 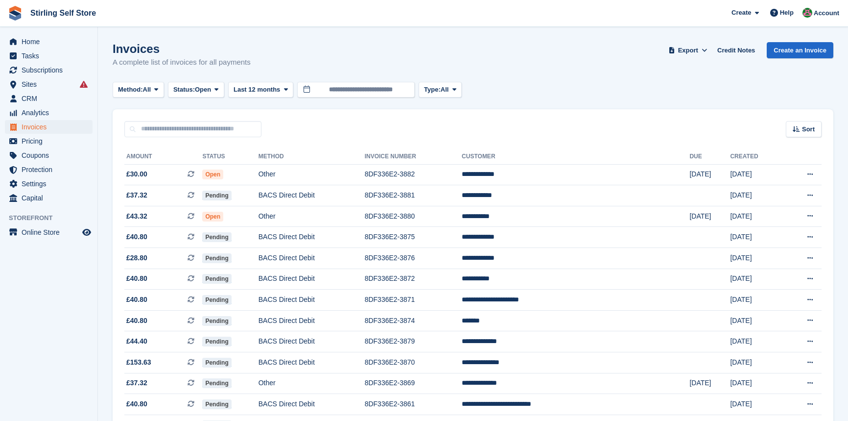 What do you see at coordinates (137, 341) in the screenshot?
I see `span: £44.40` at bounding box center [137, 341].